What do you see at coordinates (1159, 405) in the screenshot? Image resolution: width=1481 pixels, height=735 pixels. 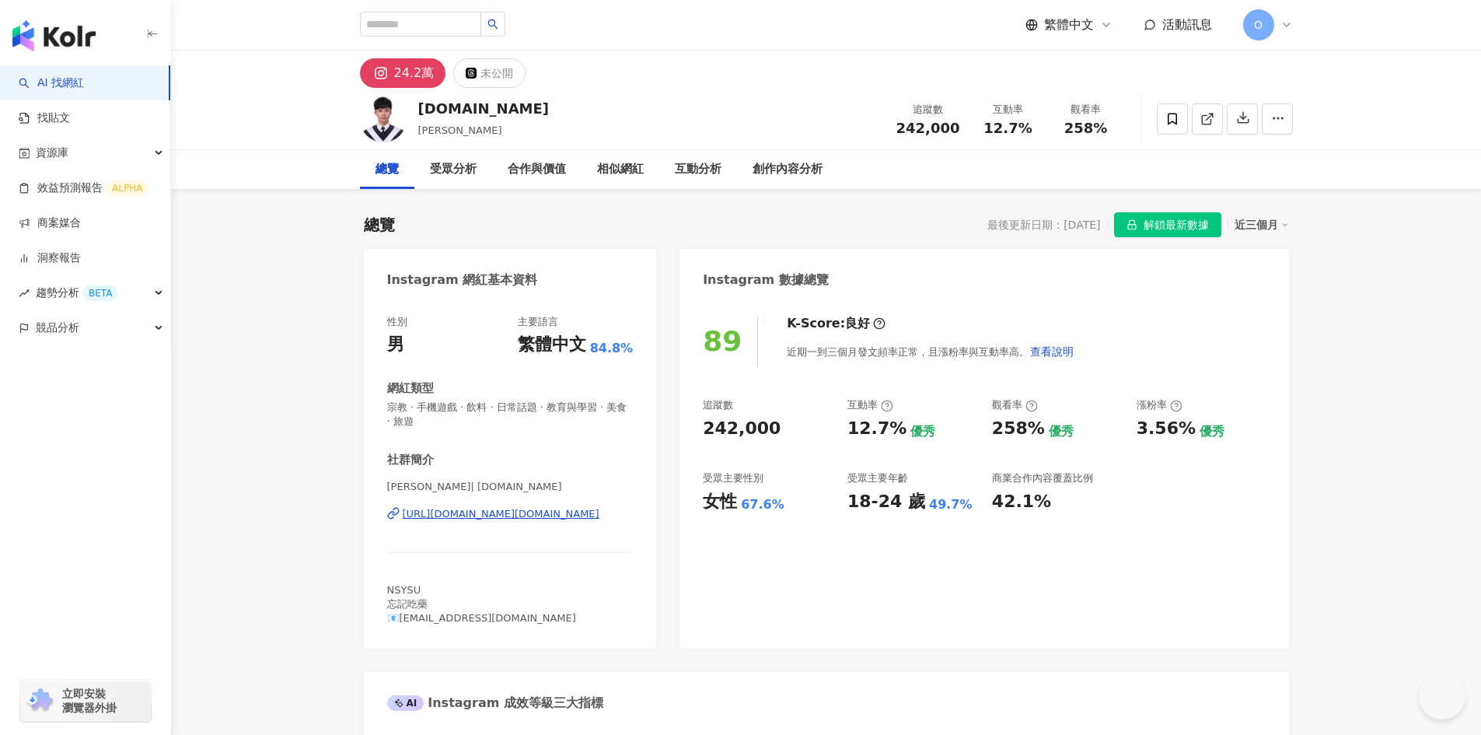 I see `div: 漲粉率` at bounding box center [1159, 405].